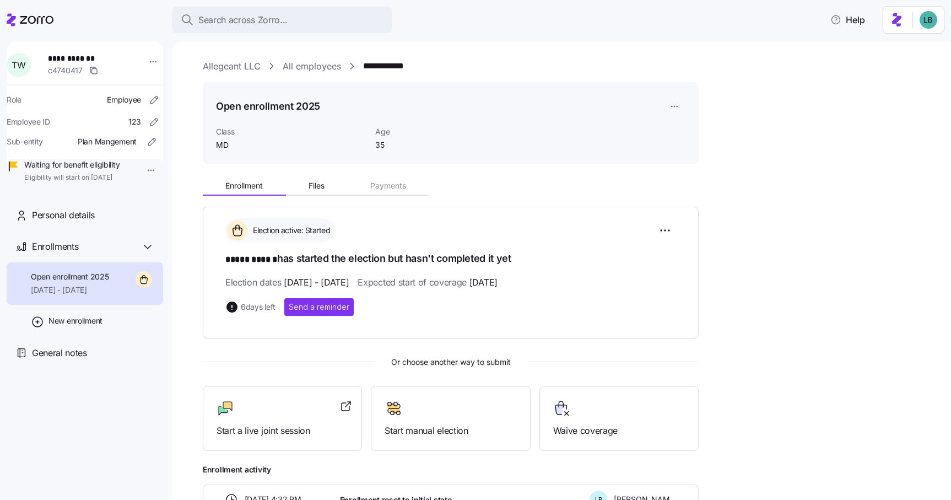  I want to click on span: Election dates, so click(287, 282).